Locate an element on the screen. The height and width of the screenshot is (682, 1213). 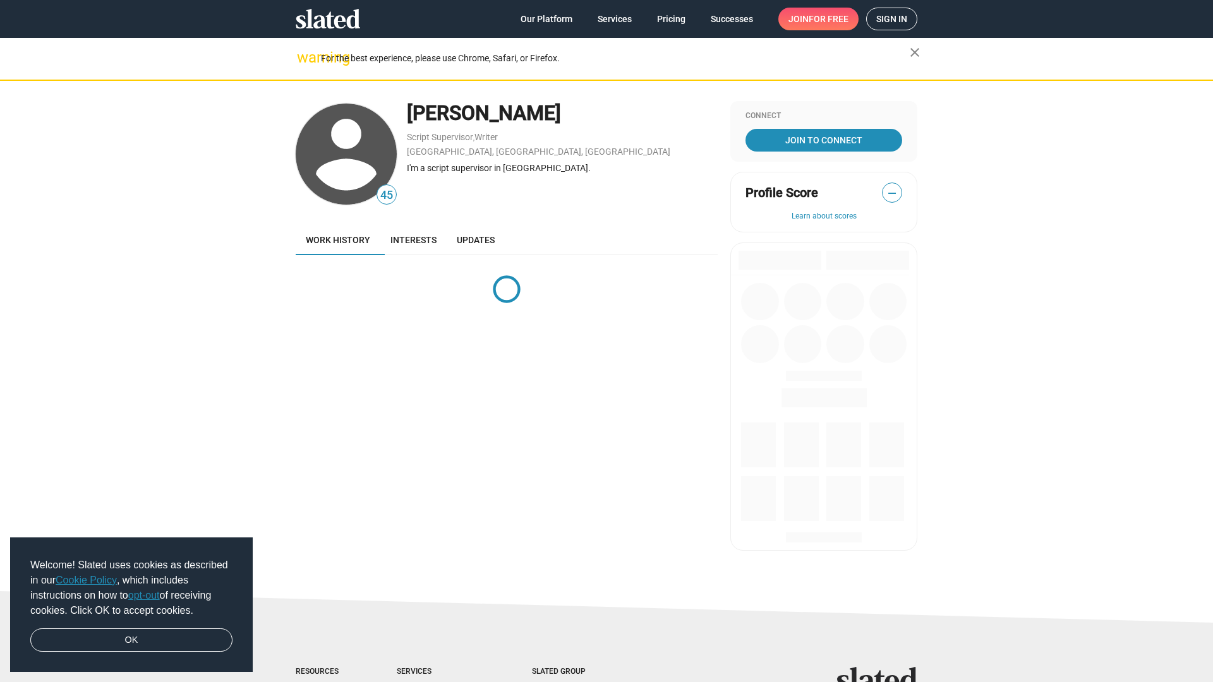
a: Pricing is located at coordinates (671, 19).